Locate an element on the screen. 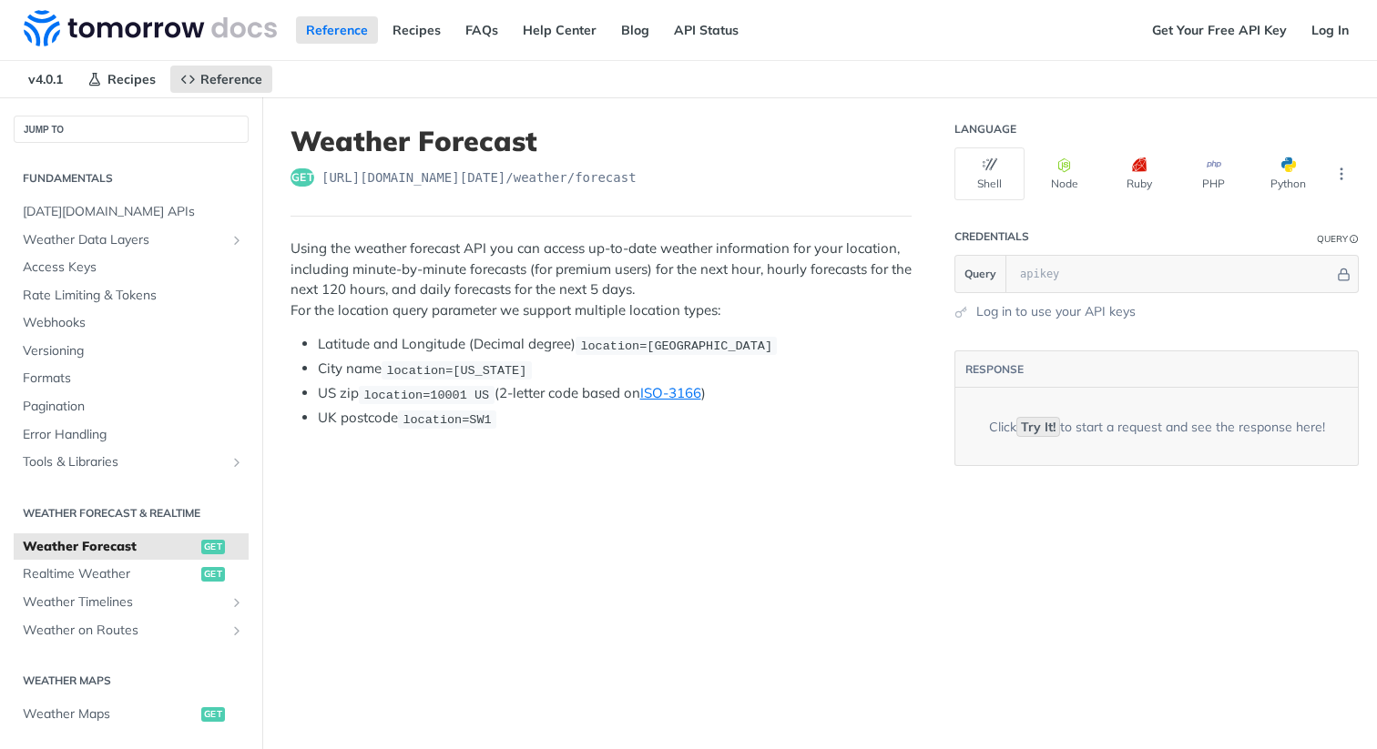  div: Click to start a request and see the response here! is located at coordinates (1156, 427).